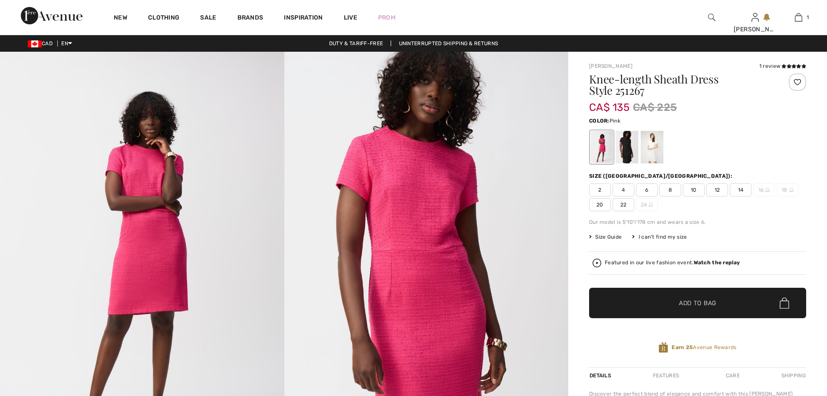  I want to click on span: Avenue Rewards, so click(704, 347).